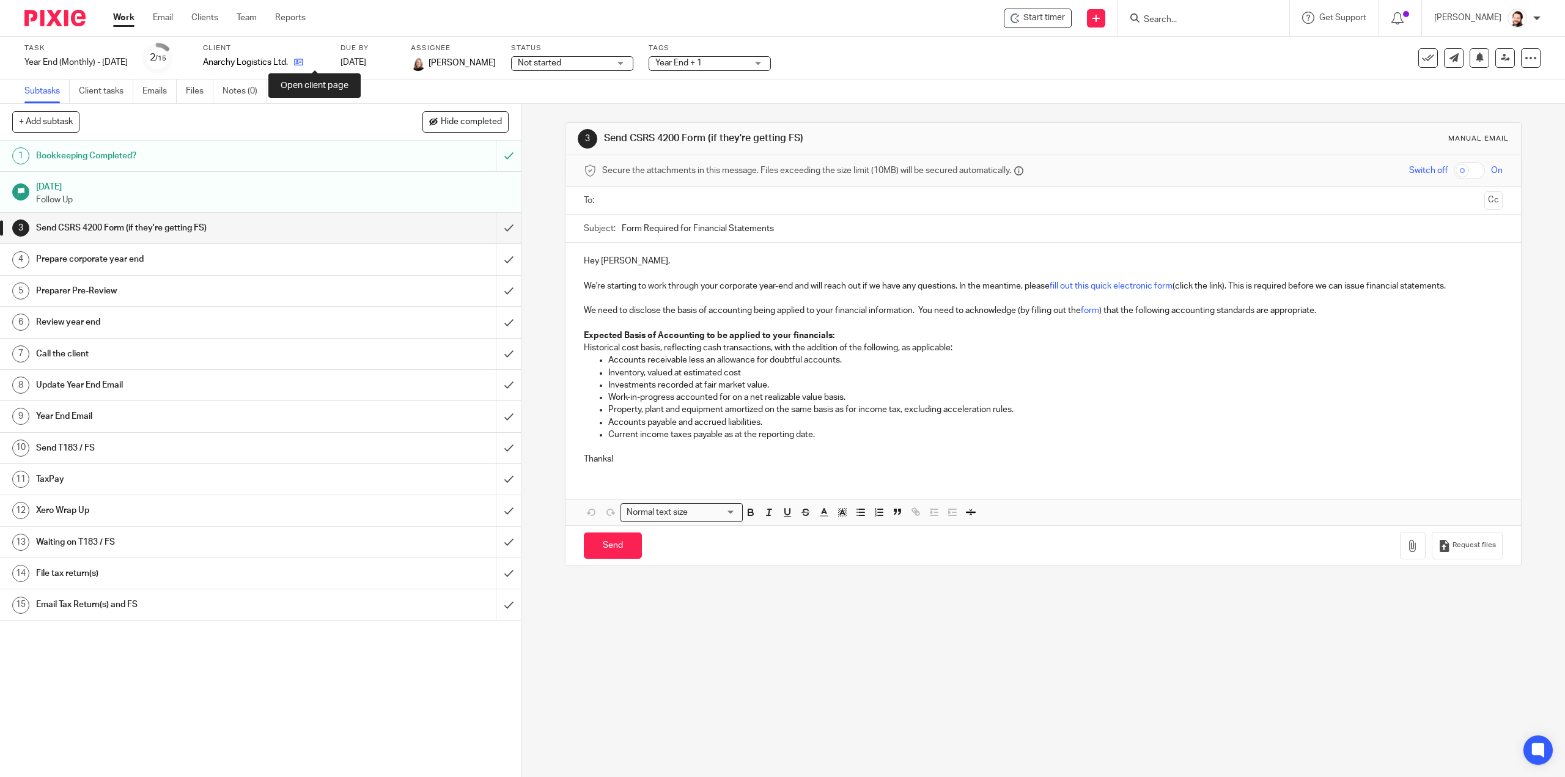 The width and height of the screenshot is (1565, 777). What do you see at coordinates (245, 91) in the screenshot?
I see `a: Notes (0)` at bounding box center [245, 91].